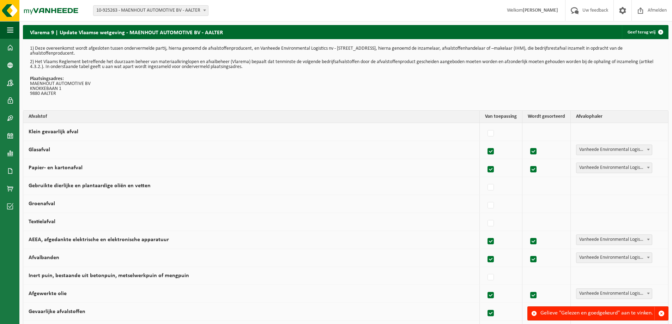  I want to click on label: Afgewerkte olie, so click(48, 294).